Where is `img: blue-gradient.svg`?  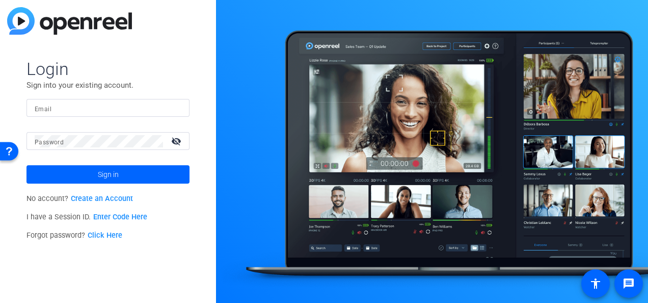 img: blue-gradient.svg is located at coordinates (69, 21).